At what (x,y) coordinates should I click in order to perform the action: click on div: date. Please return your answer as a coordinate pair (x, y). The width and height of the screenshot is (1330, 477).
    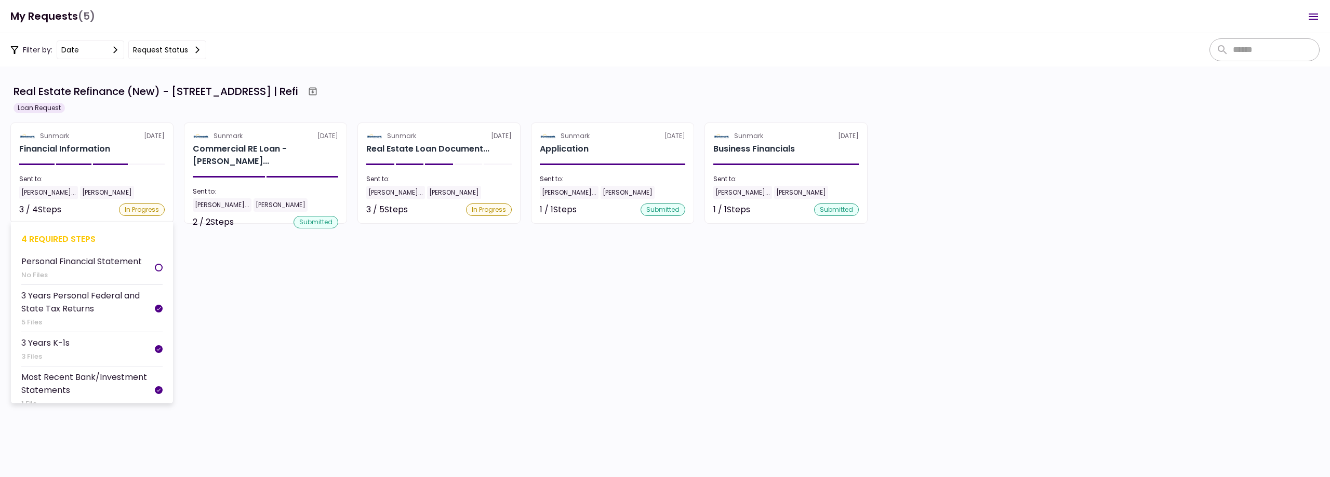
    Looking at the image, I should click on (70, 50).